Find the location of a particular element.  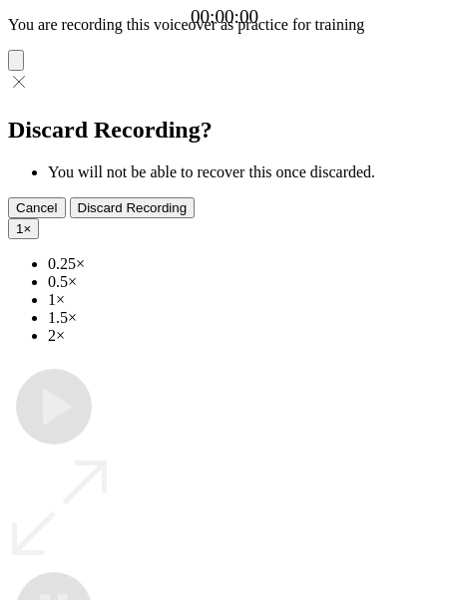

li: 1.5× is located at coordinates (244, 318).